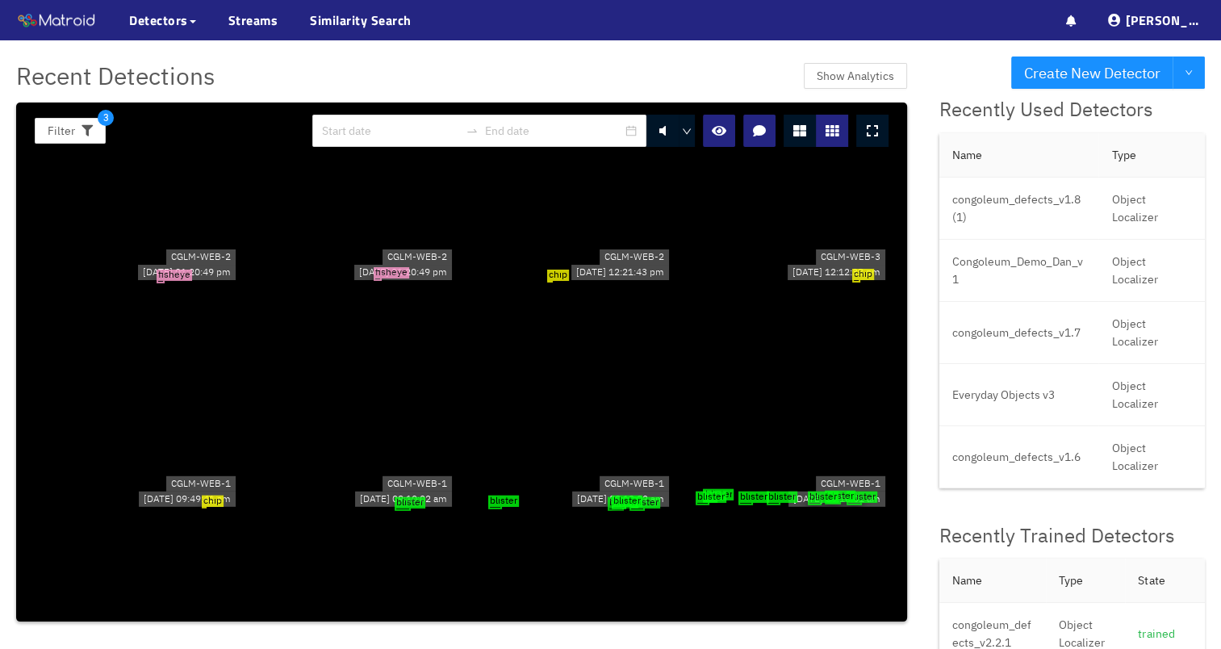 The width and height of the screenshot is (1221, 649). I want to click on button: Show Analytics, so click(855, 76).